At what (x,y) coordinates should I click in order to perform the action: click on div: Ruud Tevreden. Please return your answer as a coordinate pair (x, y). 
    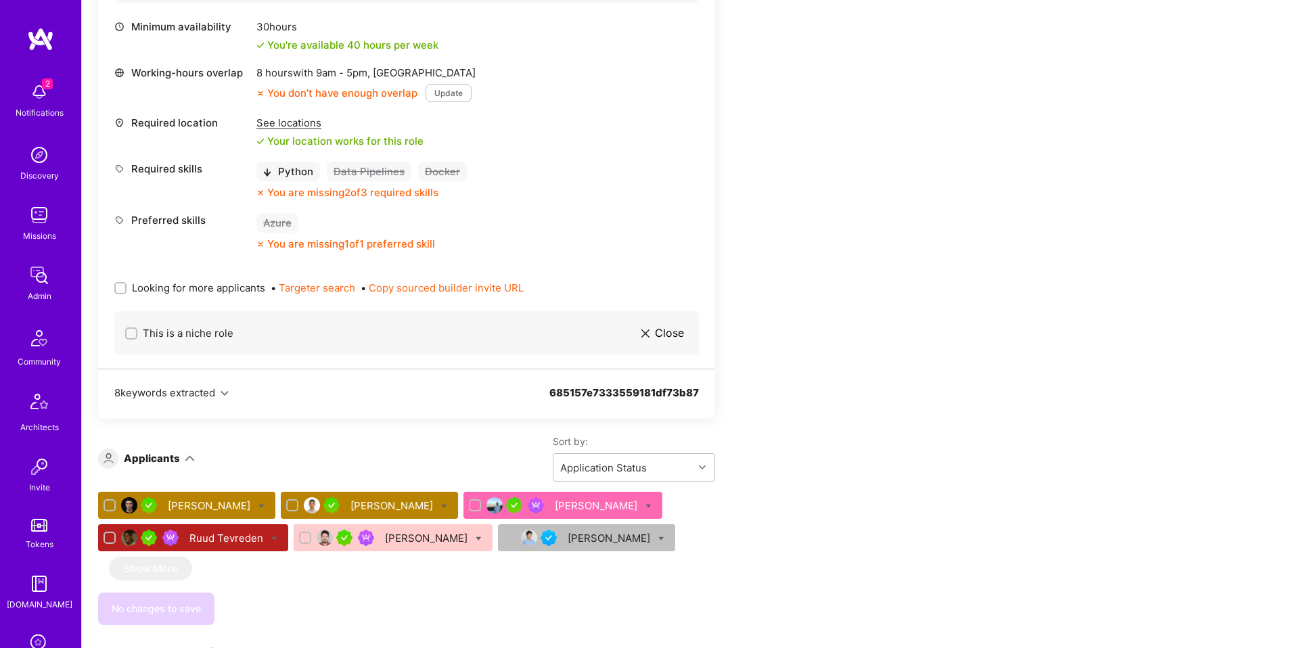
    Looking at the image, I should click on (227, 538).